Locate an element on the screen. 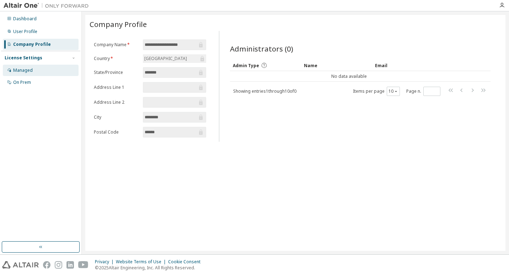  img: altair_logo.svg is located at coordinates (20, 265).